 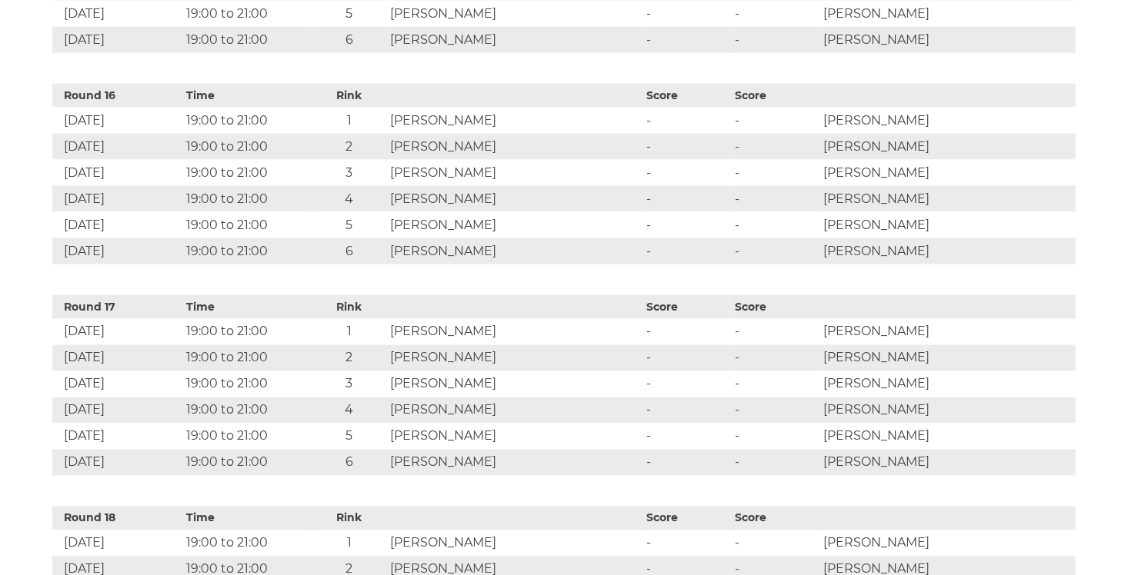 What do you see at coordinates (349, 463) in the screenshot?
I see `td: 6` at bounding box center [349, 463].